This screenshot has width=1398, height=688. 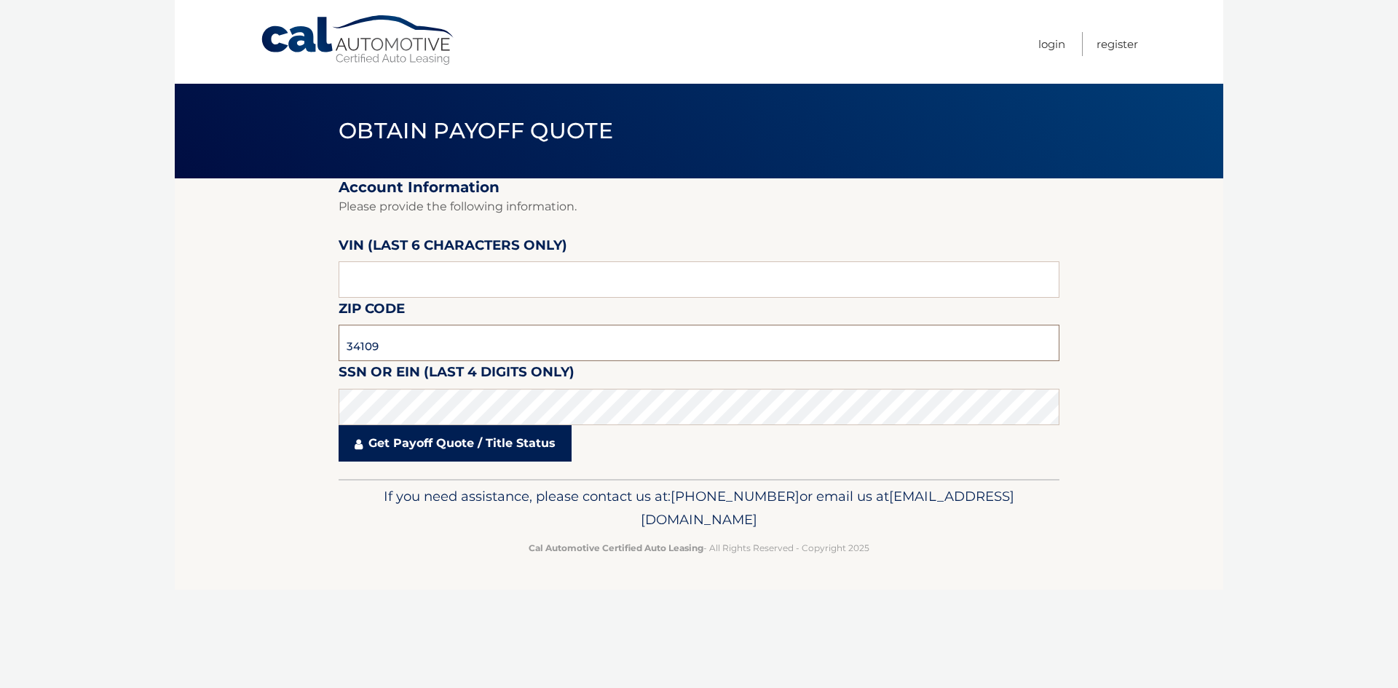 What do you see at coordinates (371, 311) in the screenshot?
I see `label: Zip Code` at bounding box center [371, 311].